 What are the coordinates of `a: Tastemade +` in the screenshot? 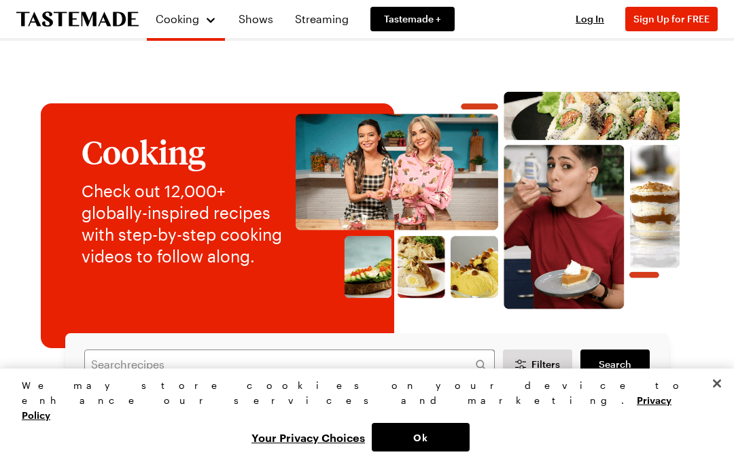 It's located at (412, 19).